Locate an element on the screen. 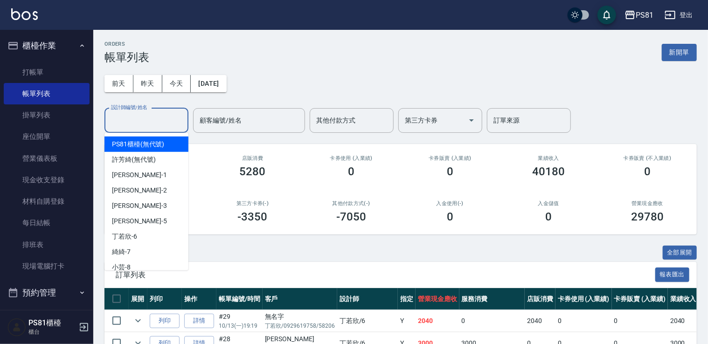  th: 帳單編號/時間 is located at coordinates (239, 299).